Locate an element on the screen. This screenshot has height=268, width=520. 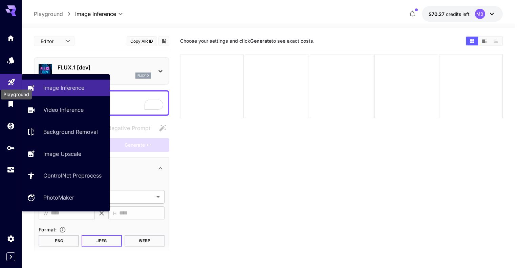
button: Show images in video view is located at coordinates (484, 41).